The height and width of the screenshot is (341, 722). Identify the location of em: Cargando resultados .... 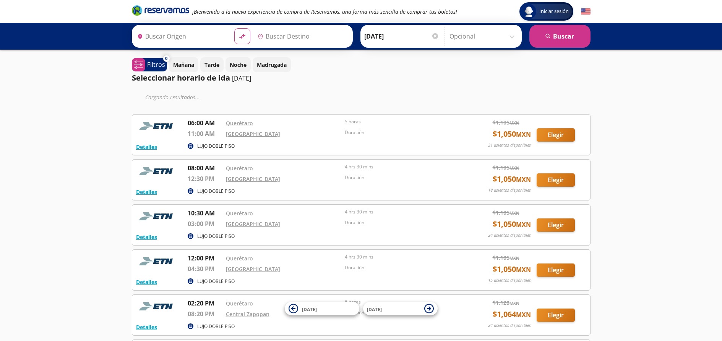
(172, 97).